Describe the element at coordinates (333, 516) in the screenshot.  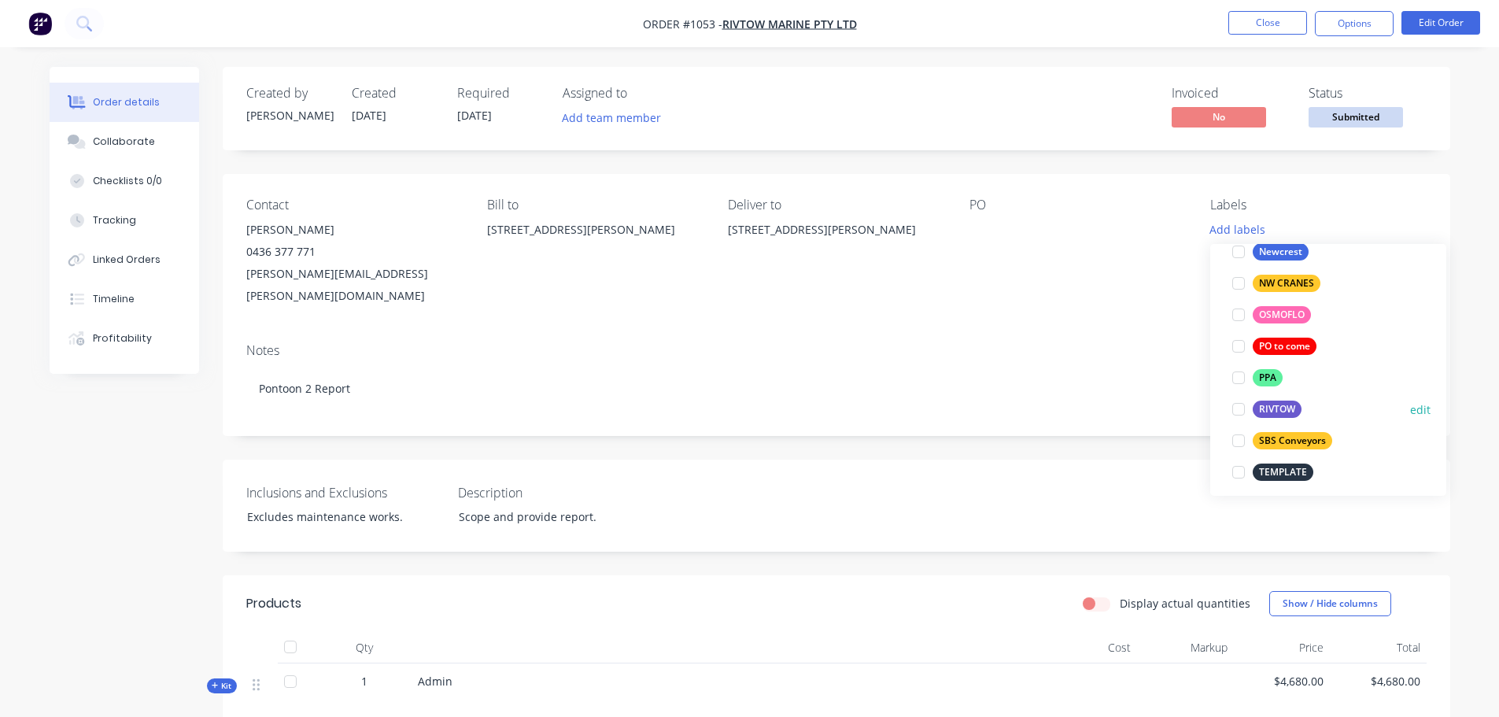
I see `div: Excludes maintenance works.` at that location.